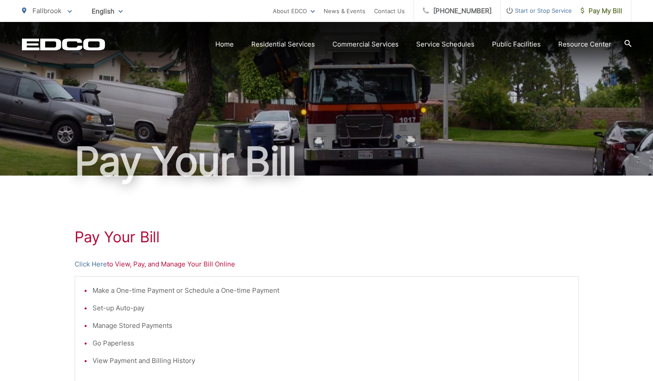 This screenshot has height=381, width=653. I want to click on a: Commercial Services, so click(365, 44).